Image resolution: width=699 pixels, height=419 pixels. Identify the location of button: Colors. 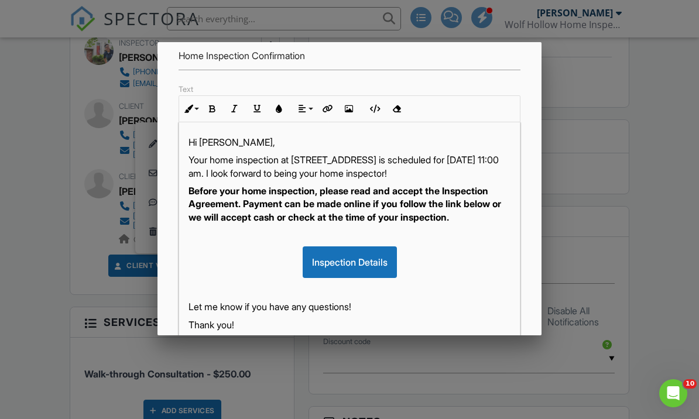
(279, 109).